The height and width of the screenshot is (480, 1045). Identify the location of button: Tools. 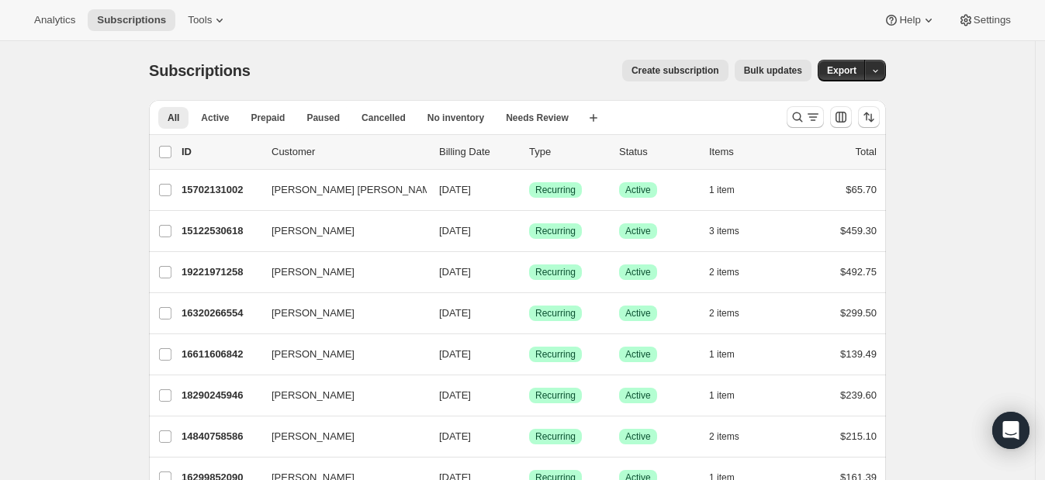
(207, 20).